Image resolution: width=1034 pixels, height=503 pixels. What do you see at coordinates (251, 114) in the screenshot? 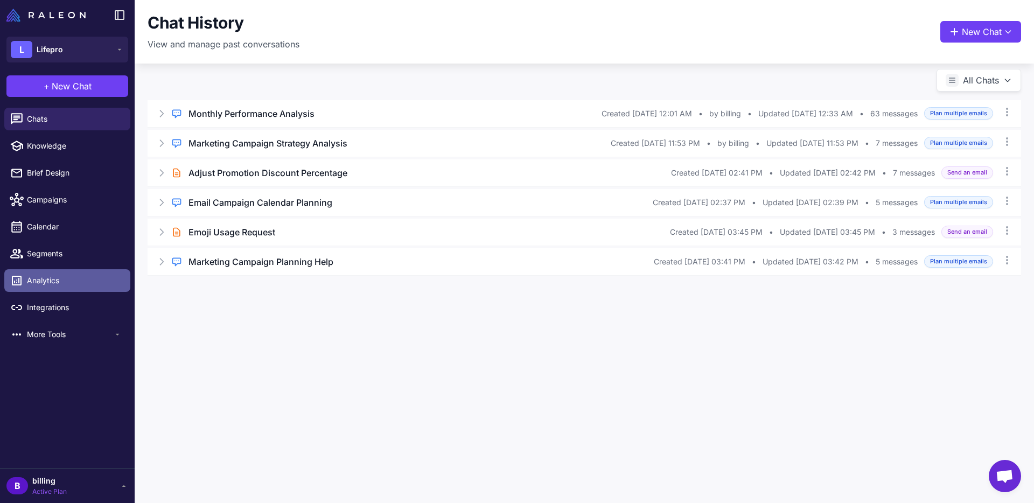
I see `h3: Monthly Performance Analysis` at bounding box center [251, 114].